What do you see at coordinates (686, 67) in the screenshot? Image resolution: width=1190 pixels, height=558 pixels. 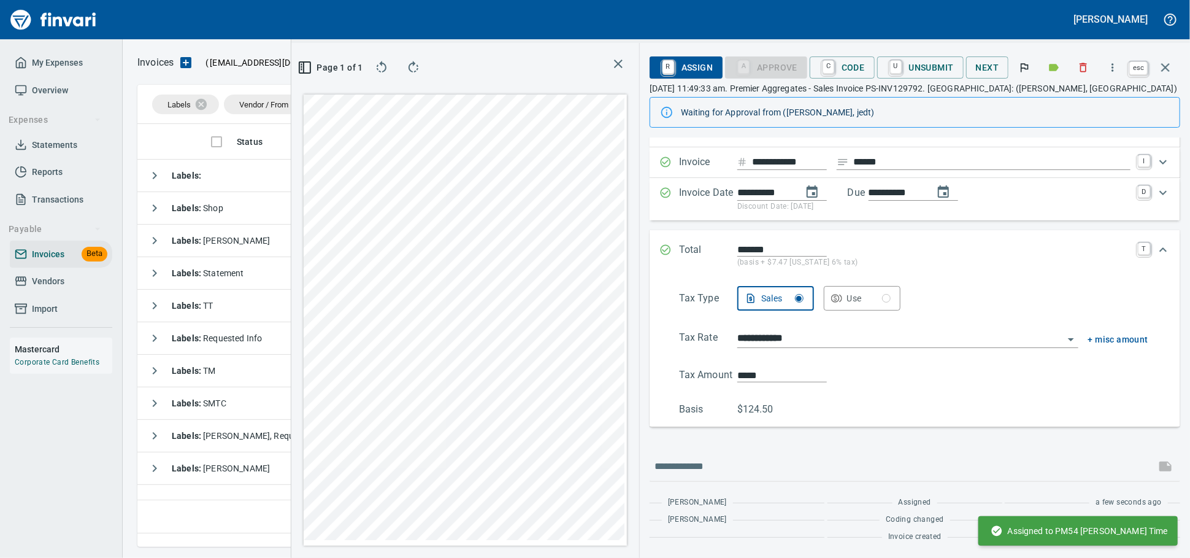 I see `button: RAssign` at bounding box center [686, 67].